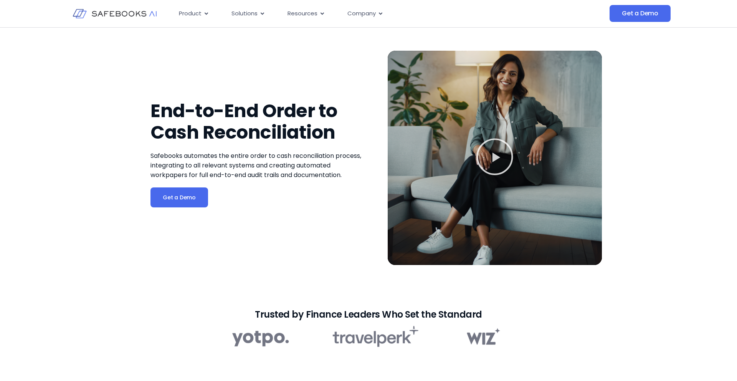 The height and width of the screenshot is (381, 737). What do you see at coordinates (303, 13) in the screenshot?
I see `span: Resources` at bounding box center [303, 13].